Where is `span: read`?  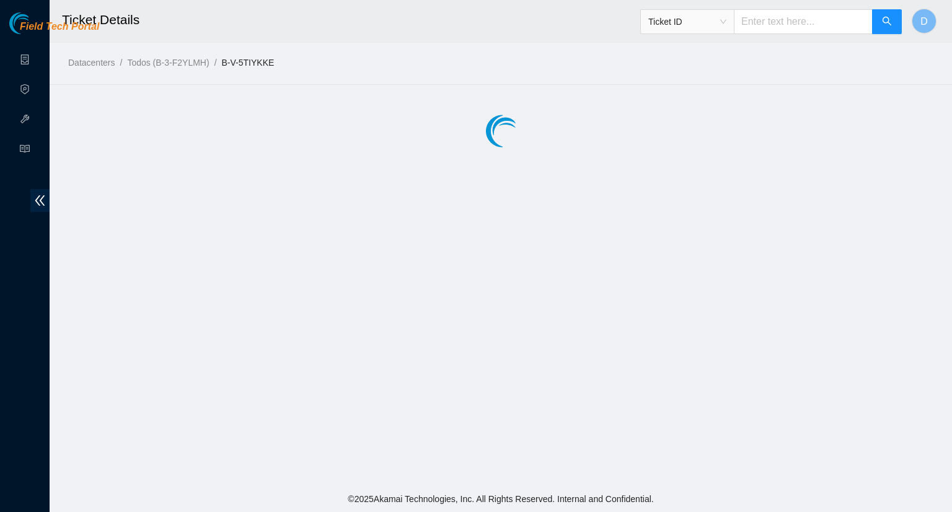
span: read is located at coordinates (25, 151).